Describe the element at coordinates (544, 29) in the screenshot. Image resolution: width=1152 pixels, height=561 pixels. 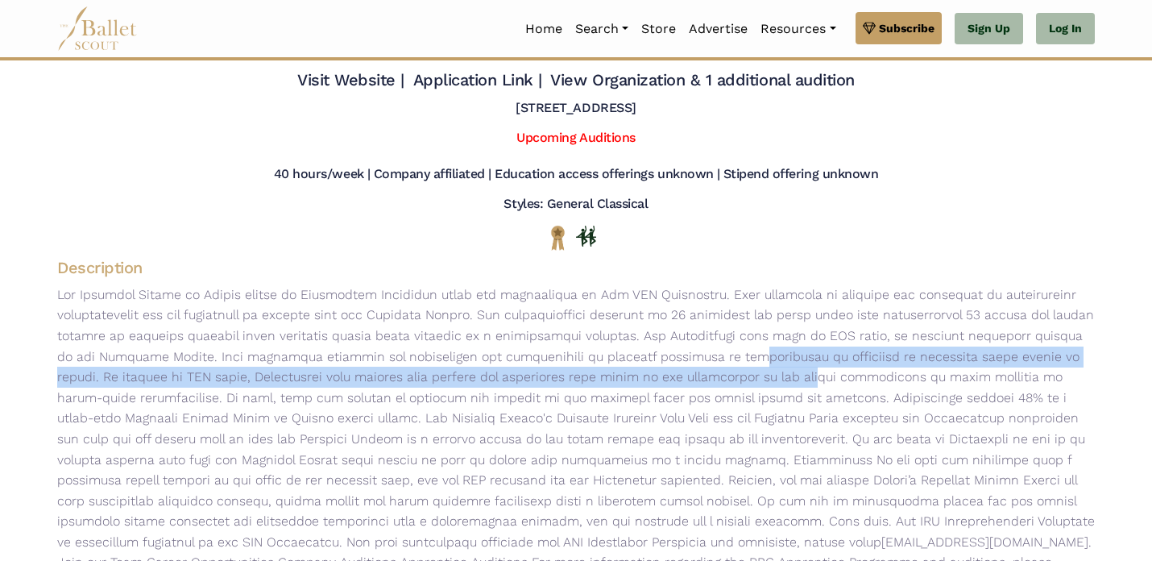
I see `a: Home` at that location.